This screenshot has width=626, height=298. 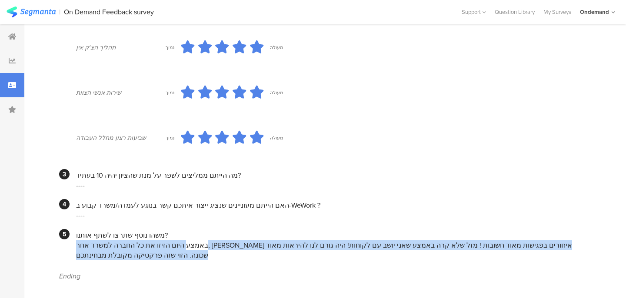 I want to click on div: משהו נוסף שתרצו לשתף אותנו?, so click(x=330, y=235).